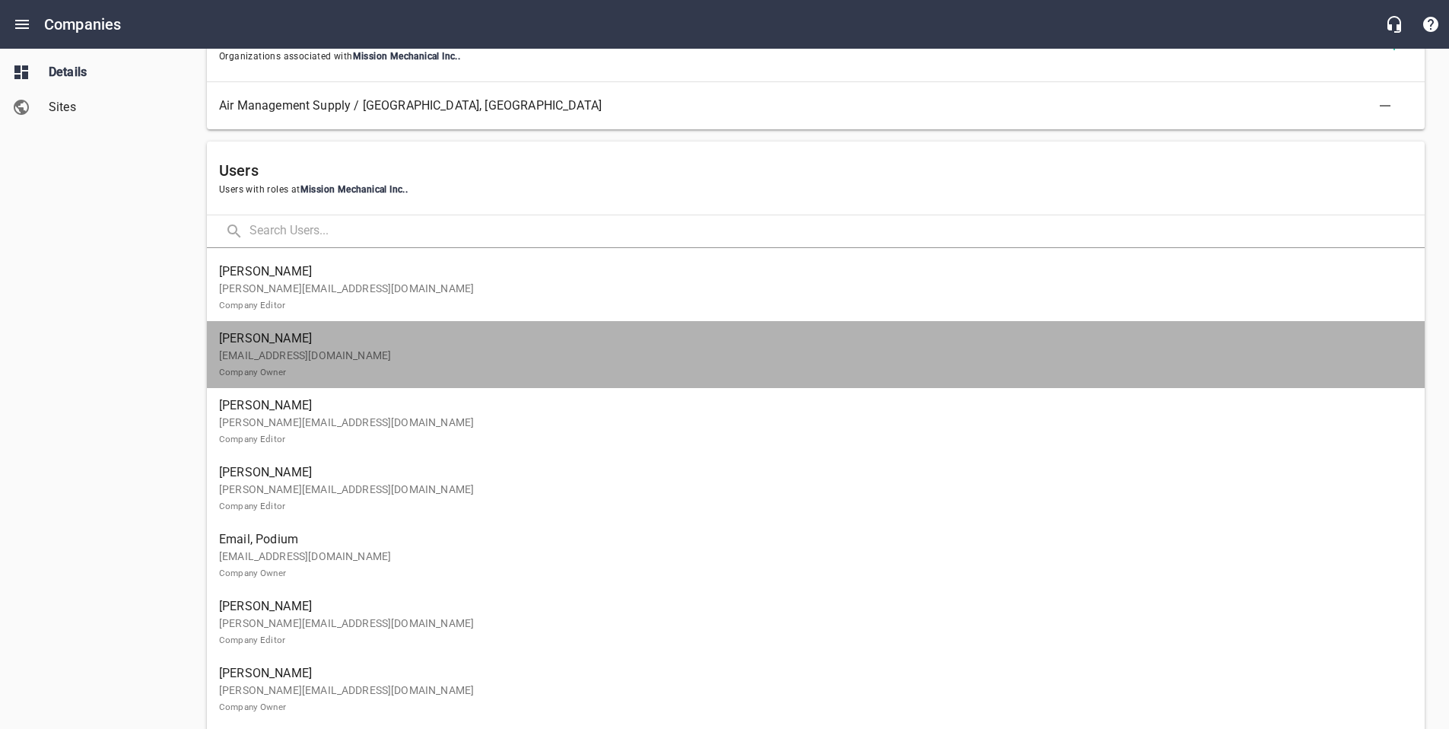 The image size is (1449, 729). What do you see at coordinates (1385, 106) in the screenshot?
I see `button: Delete Association` at bounding box center [1385, 106].